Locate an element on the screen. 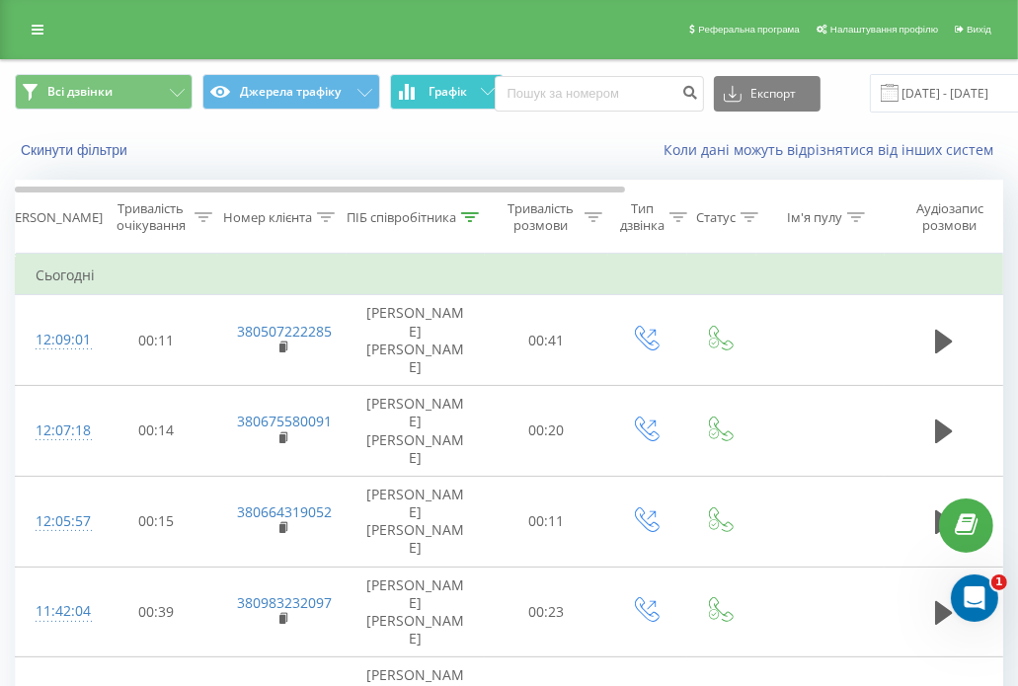 The width and height of the screenshot is (1018, 686). div: Ім'я пулу is located at coordinates (815, 217).